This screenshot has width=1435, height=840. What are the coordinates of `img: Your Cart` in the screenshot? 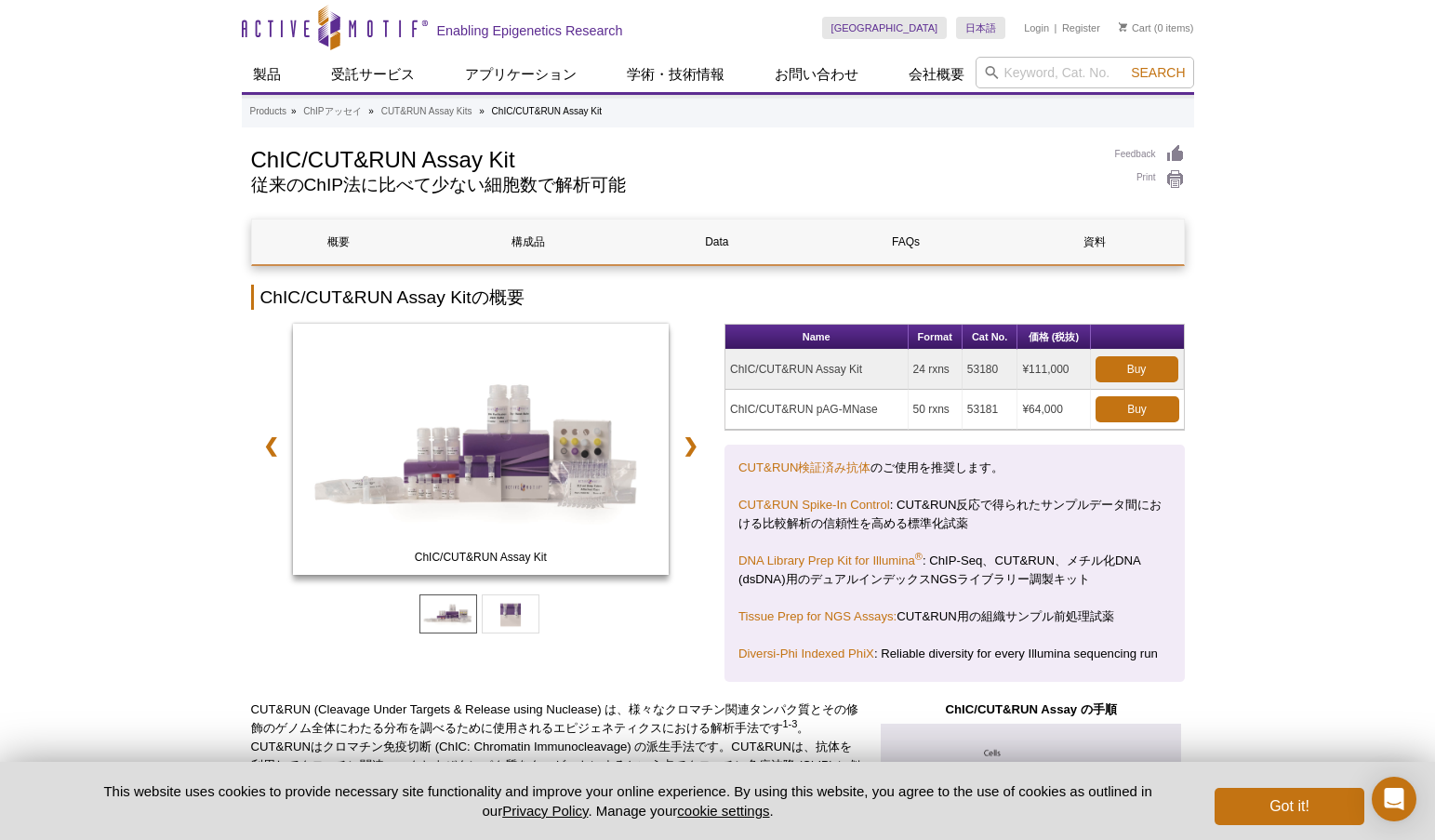 It's located at (1123, 27).